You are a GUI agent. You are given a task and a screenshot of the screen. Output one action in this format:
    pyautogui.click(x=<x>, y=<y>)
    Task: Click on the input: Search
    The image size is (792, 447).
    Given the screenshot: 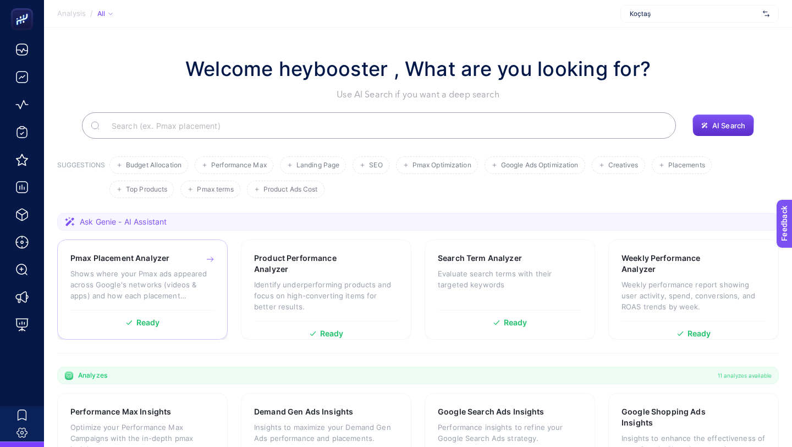 What is the action you would take?
    pyautogui.click(x=385, y=125)
    